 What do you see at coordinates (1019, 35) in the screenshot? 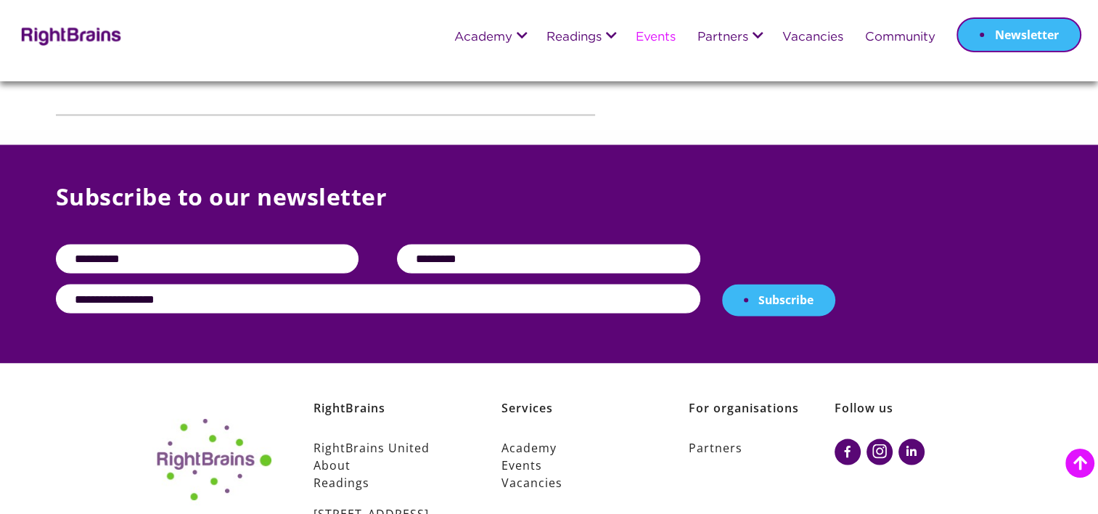
I see `a: Newsletter` at bounding box center [1019, 35].